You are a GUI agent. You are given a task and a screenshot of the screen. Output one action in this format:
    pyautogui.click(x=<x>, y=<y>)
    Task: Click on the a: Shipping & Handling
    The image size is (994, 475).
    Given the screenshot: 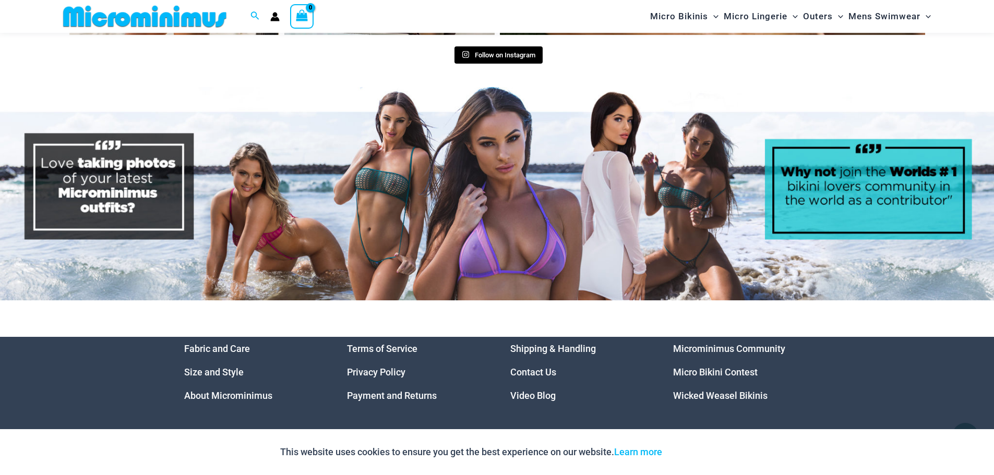 What is the action you would take?
    pyautogui.click(x=553, y=349)
    